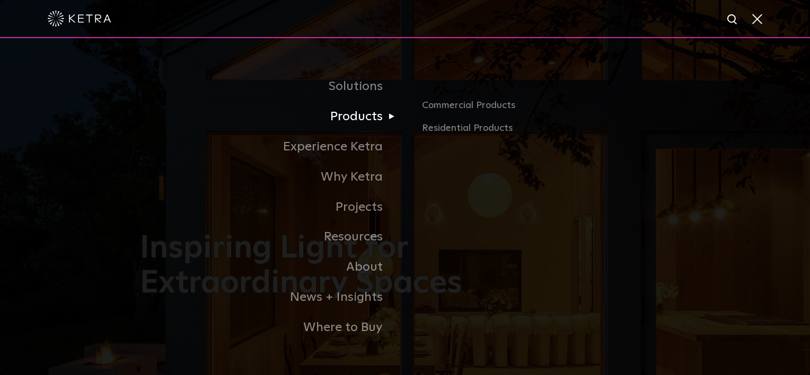 The height and width of the screenshot is (375, 810). I want to click on a: Solutions, so click(272, 86).